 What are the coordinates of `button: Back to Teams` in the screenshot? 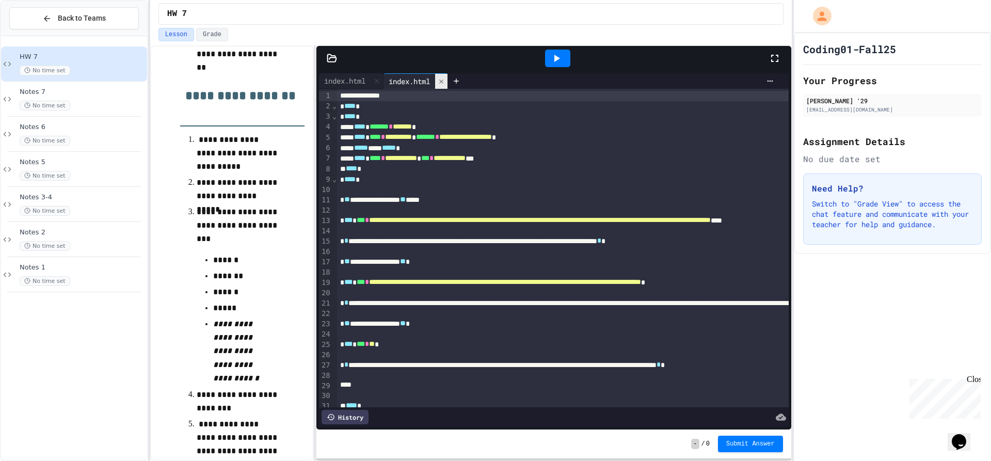 It's located at (74, 18).